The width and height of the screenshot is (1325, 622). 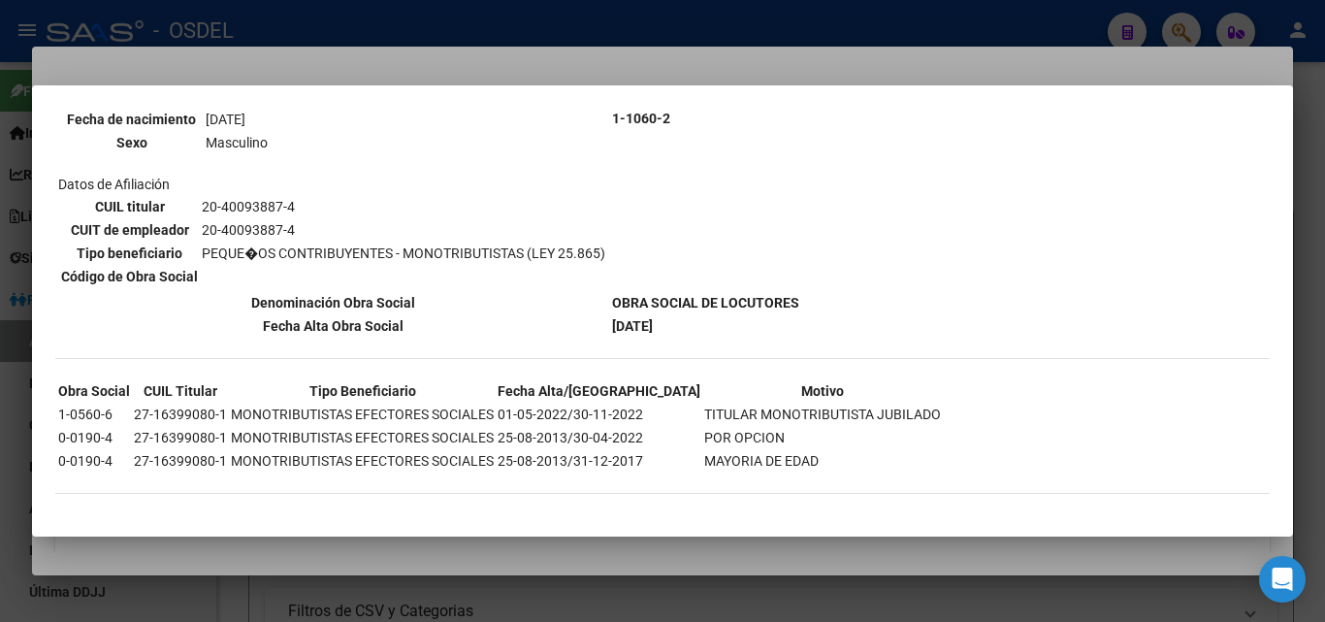 I want to click on b: 1-1060-2, so click(x=641, y=118).